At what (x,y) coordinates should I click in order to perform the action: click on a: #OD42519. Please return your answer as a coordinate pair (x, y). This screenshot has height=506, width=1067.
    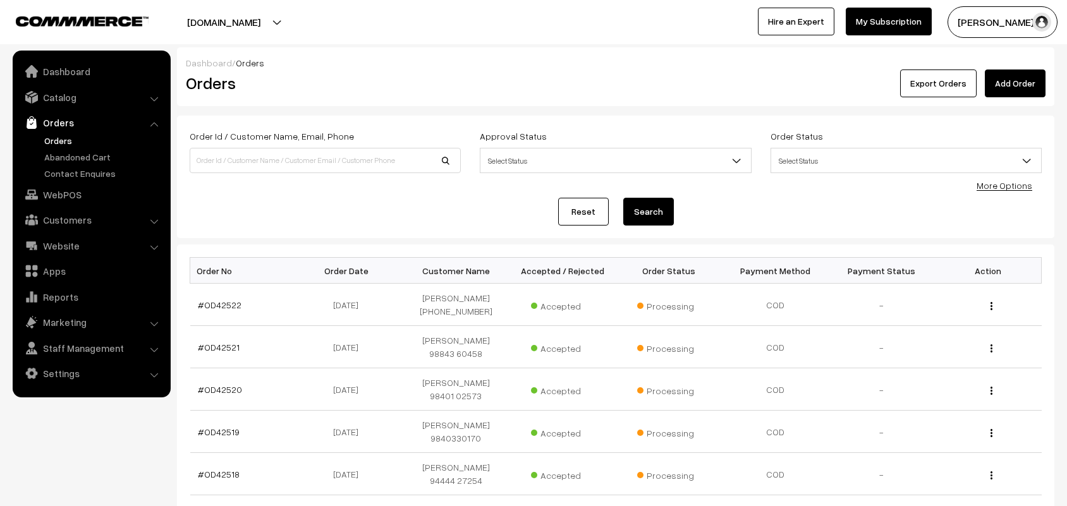
    Looking at the image, I should click on (219, 432).